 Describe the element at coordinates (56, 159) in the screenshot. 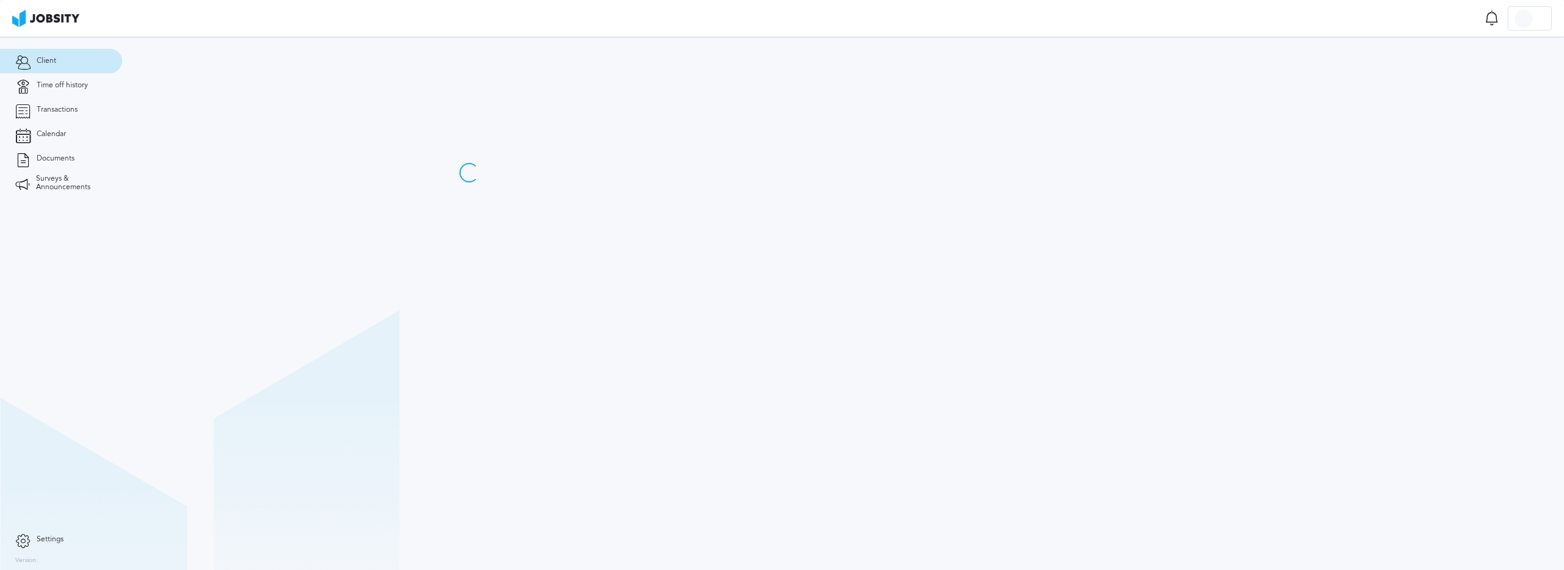

I see `span: Documents` at that location.